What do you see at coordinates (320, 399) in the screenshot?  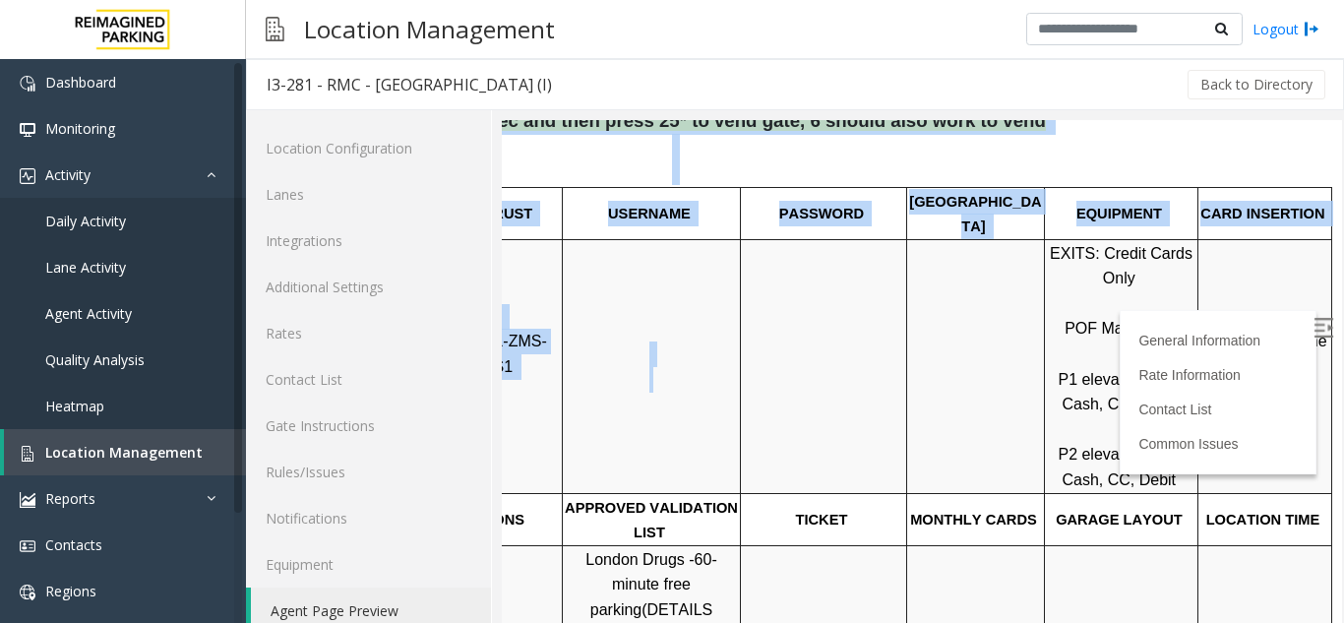 I see `span: TICKET` at bounding box center [320, 399].